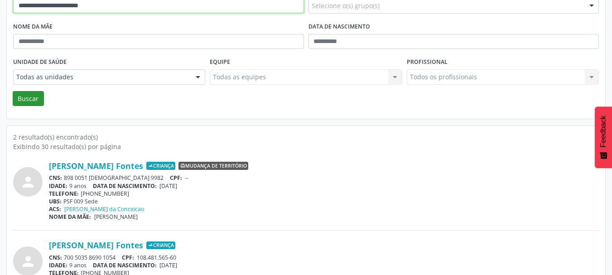  What do you see at coordinates (40, 62) in the screenshot?
I see `label: Unidade de saúde` at bounding box center [40, 62].